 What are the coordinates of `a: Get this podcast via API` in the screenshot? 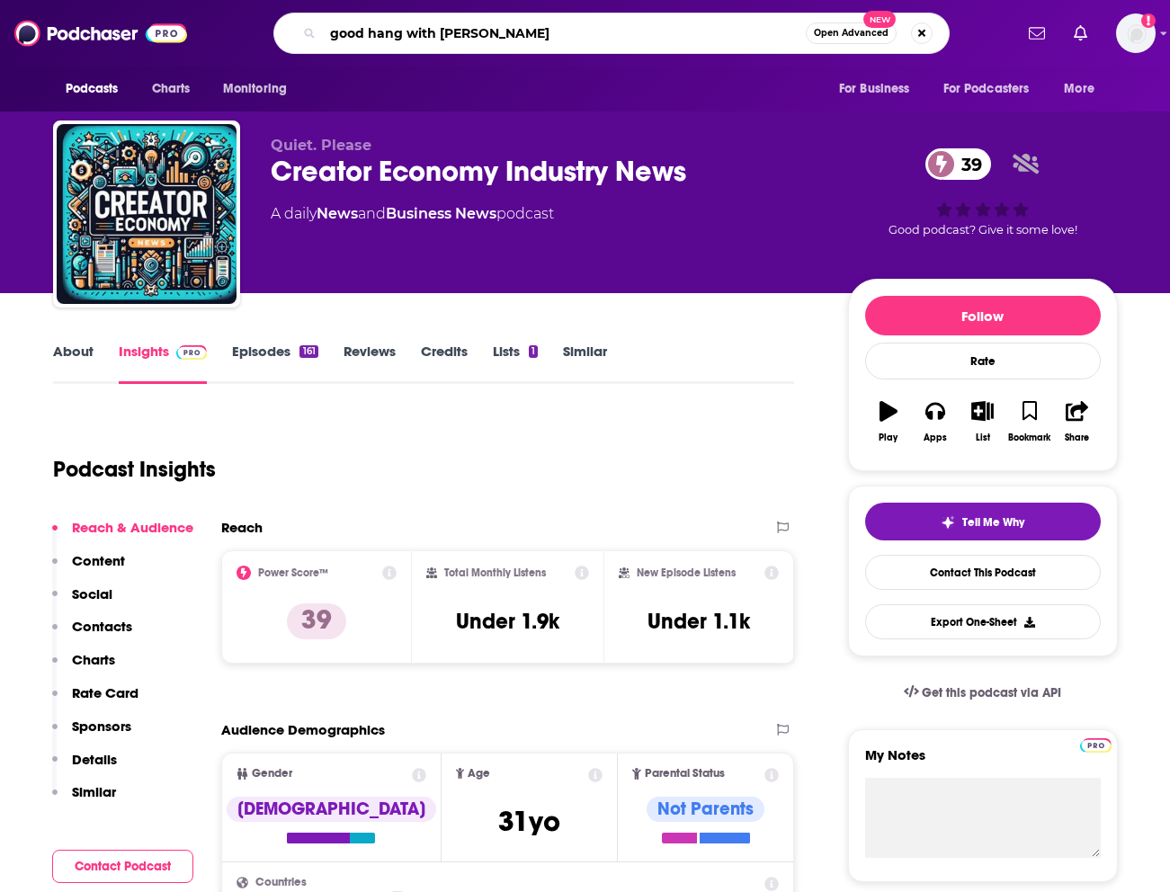 It's located at (983, 692).